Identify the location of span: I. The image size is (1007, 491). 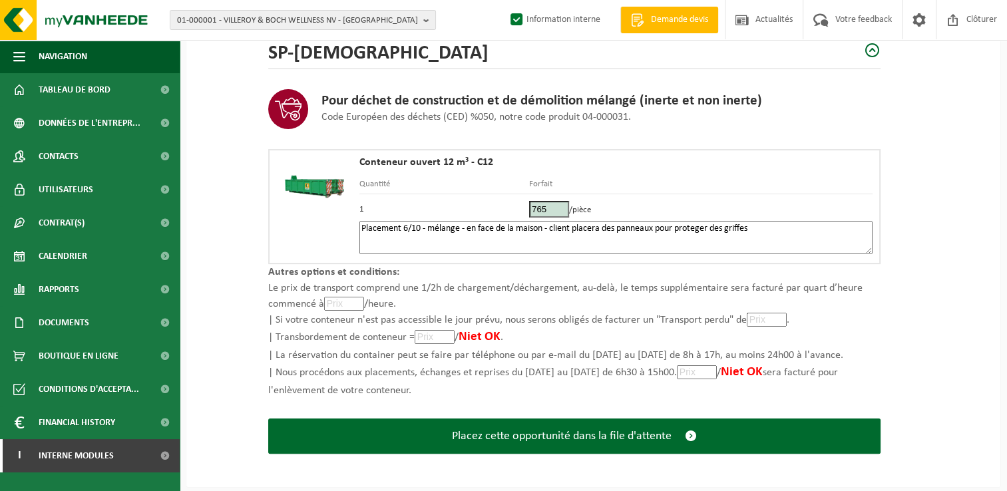
(19, 456).